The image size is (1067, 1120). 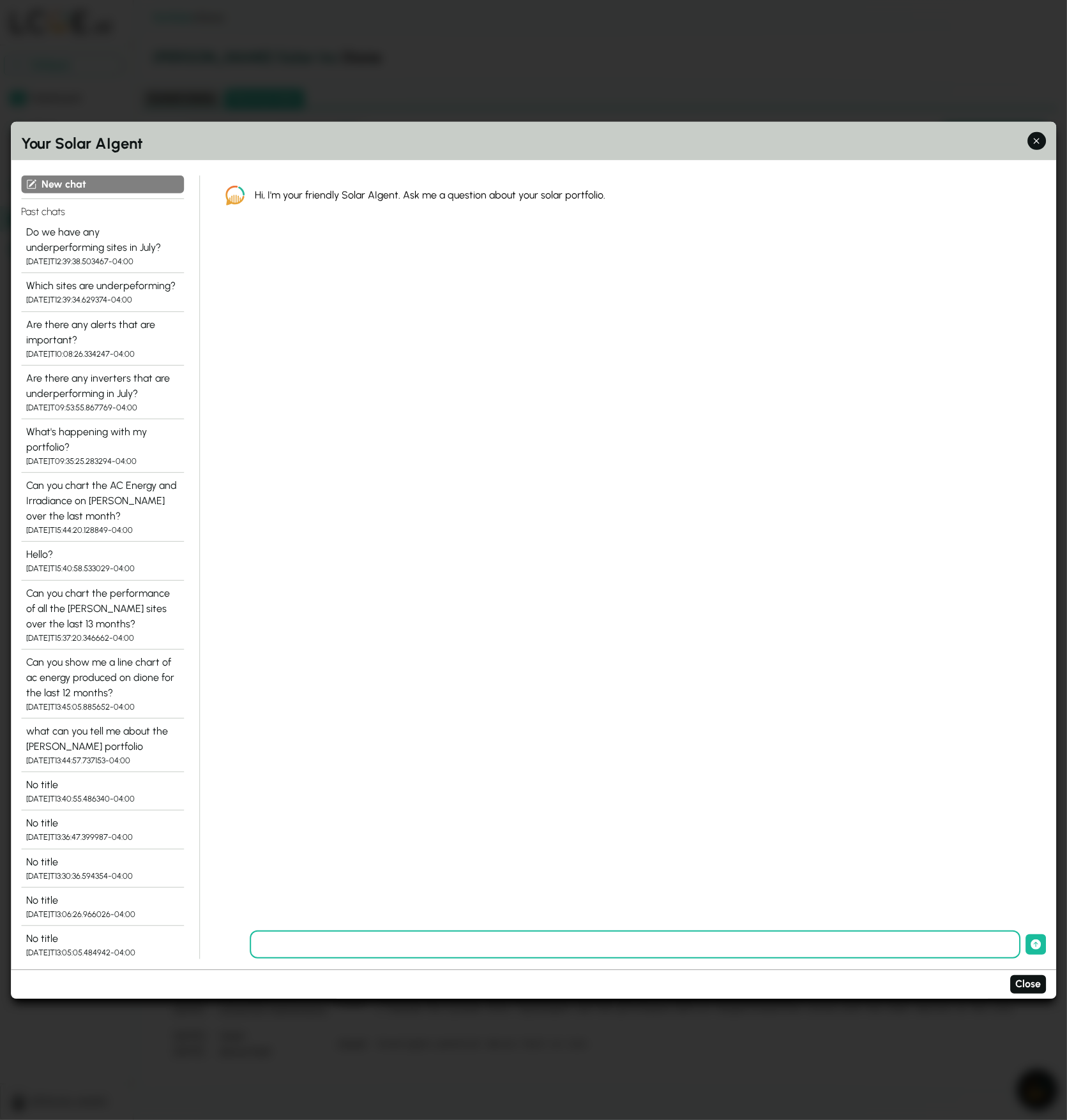 What do you see at coordinates (102, 333) in the screenshot?
I see `div: Are there any alerts that are important?` at bounding box center [102, 333].